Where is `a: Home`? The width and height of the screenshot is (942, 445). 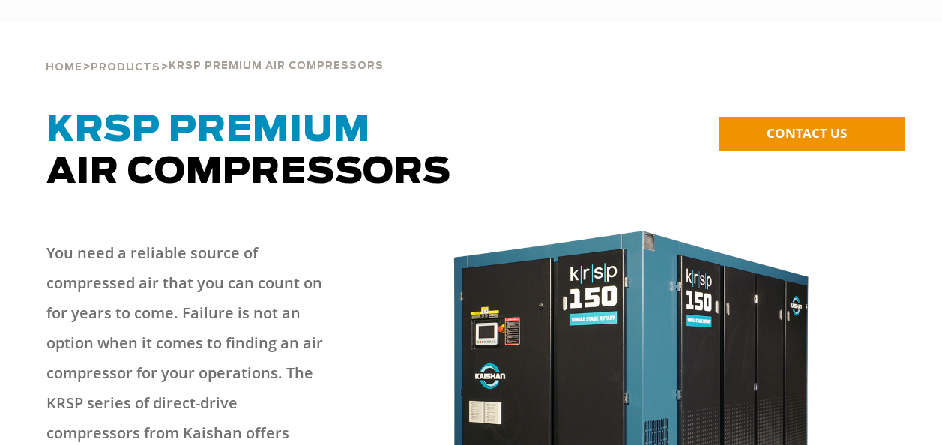
a: Home is located at coordinates (64, 67).